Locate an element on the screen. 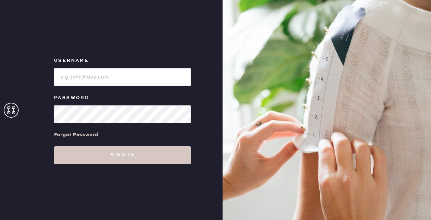 The width and height of the screenshot is (431, 220). label: Password is located at coordinates (122, 98).